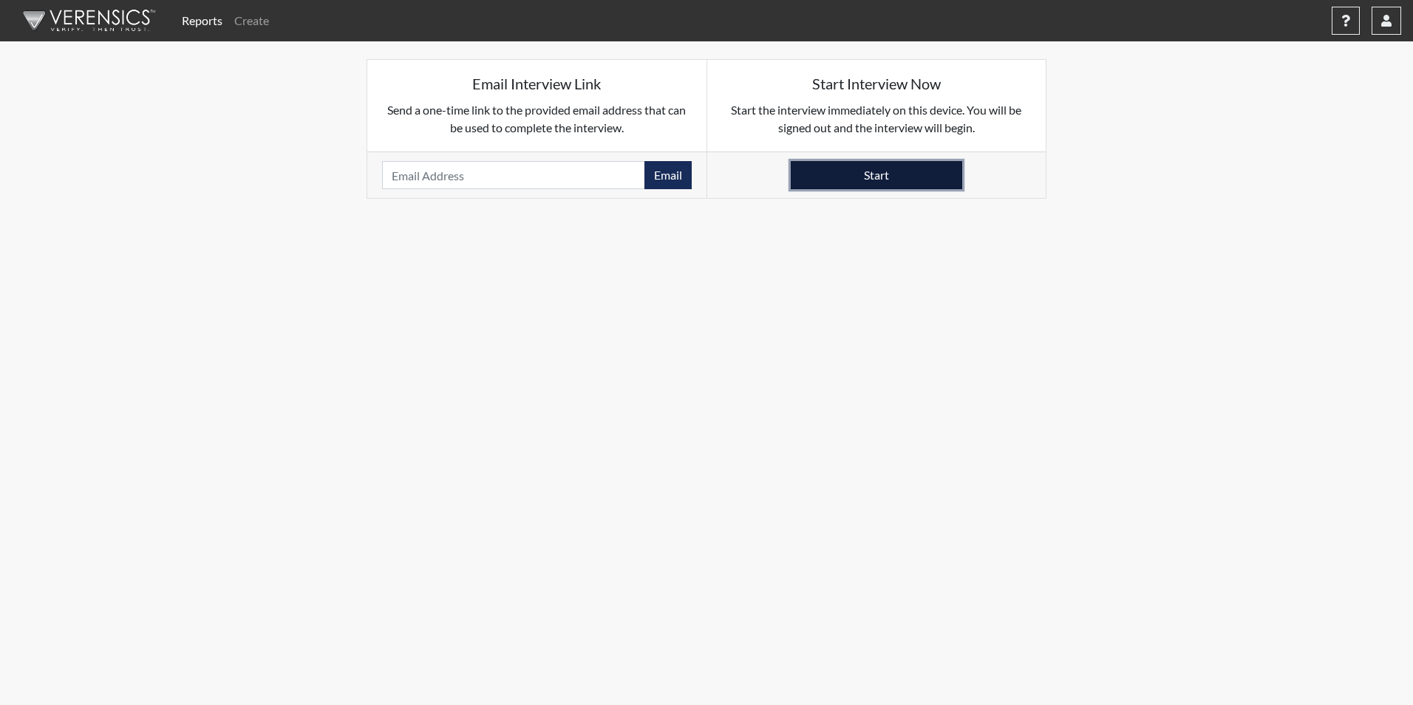 The width and height of the screenshot is (1413, 705). Describe the element at coordinates (876, 84) in the screenshot. I see `h5: Start Interview Now` at that location.